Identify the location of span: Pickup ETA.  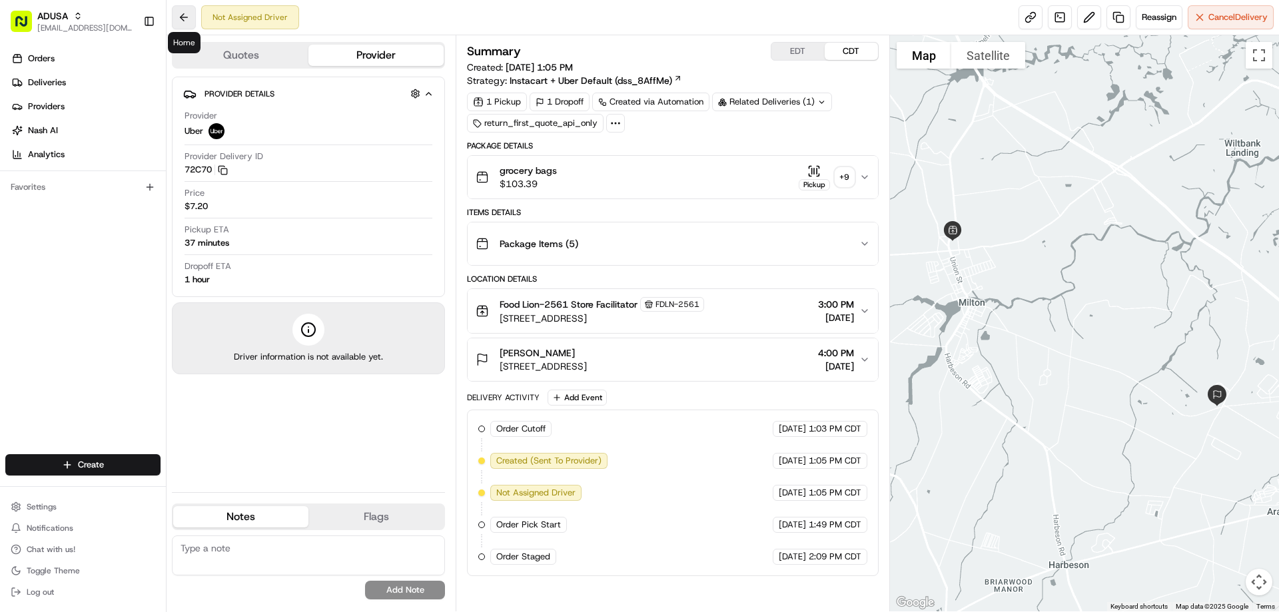
(207, 230).